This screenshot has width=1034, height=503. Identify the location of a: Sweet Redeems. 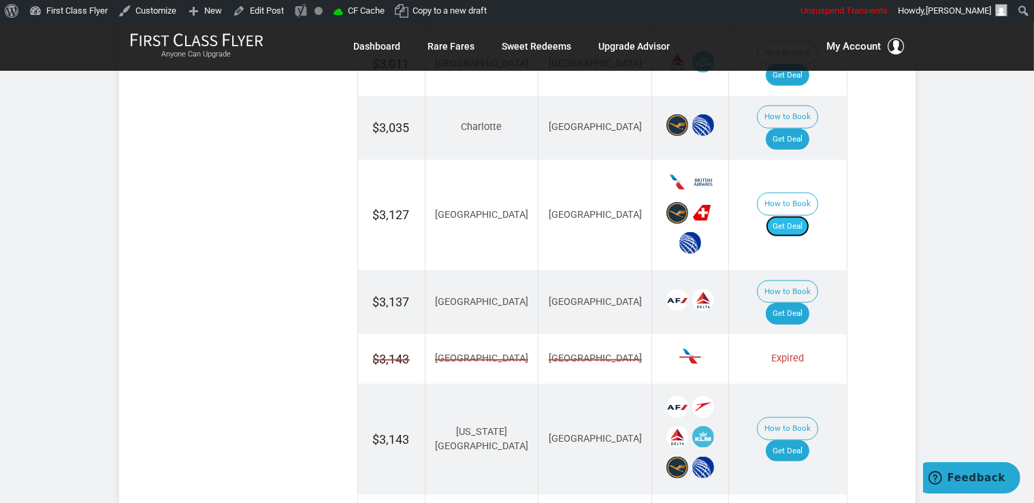
(537, 46).